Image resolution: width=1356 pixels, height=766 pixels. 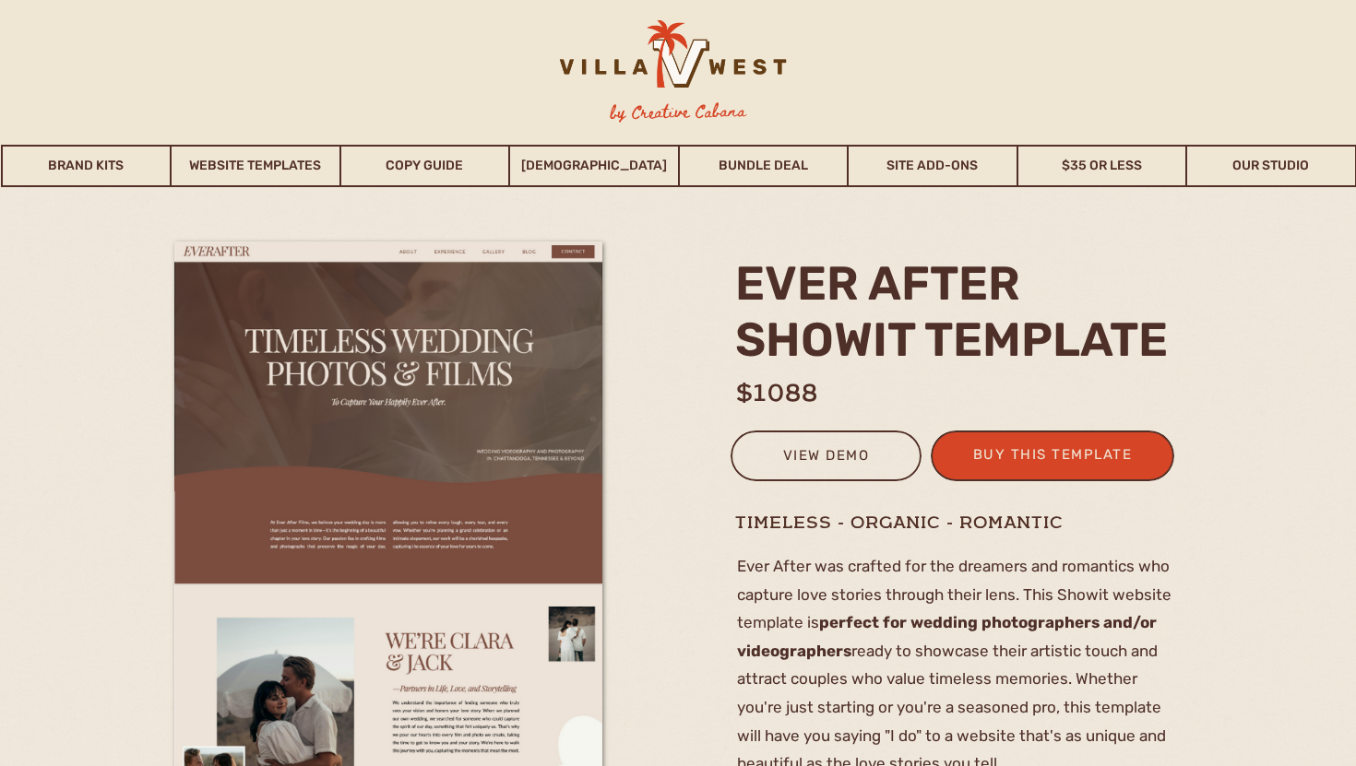 I want to click on div: view demo, so click(x=825, y=458).